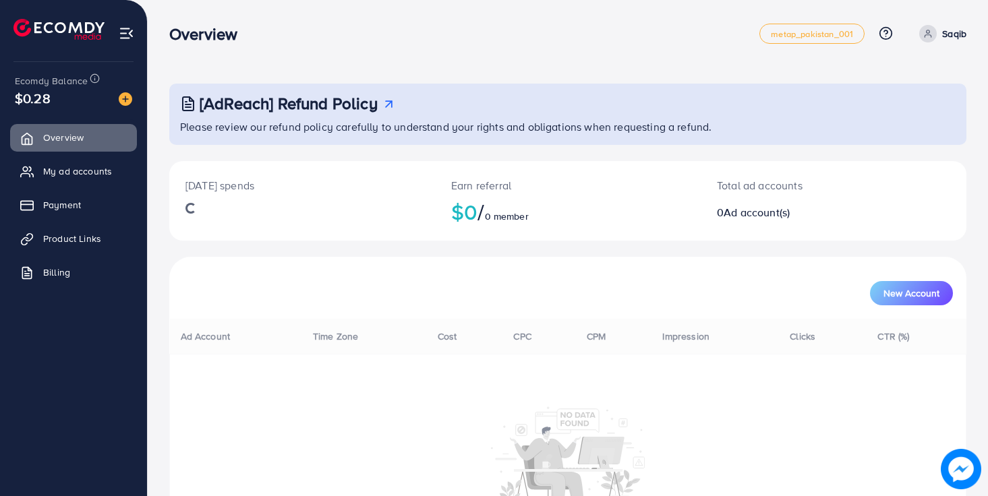 This screenshot has width=988, height=496. Describe the element at coordinates (756, 212) in the screenshot. I see `span: Ad account(s)` at that location.